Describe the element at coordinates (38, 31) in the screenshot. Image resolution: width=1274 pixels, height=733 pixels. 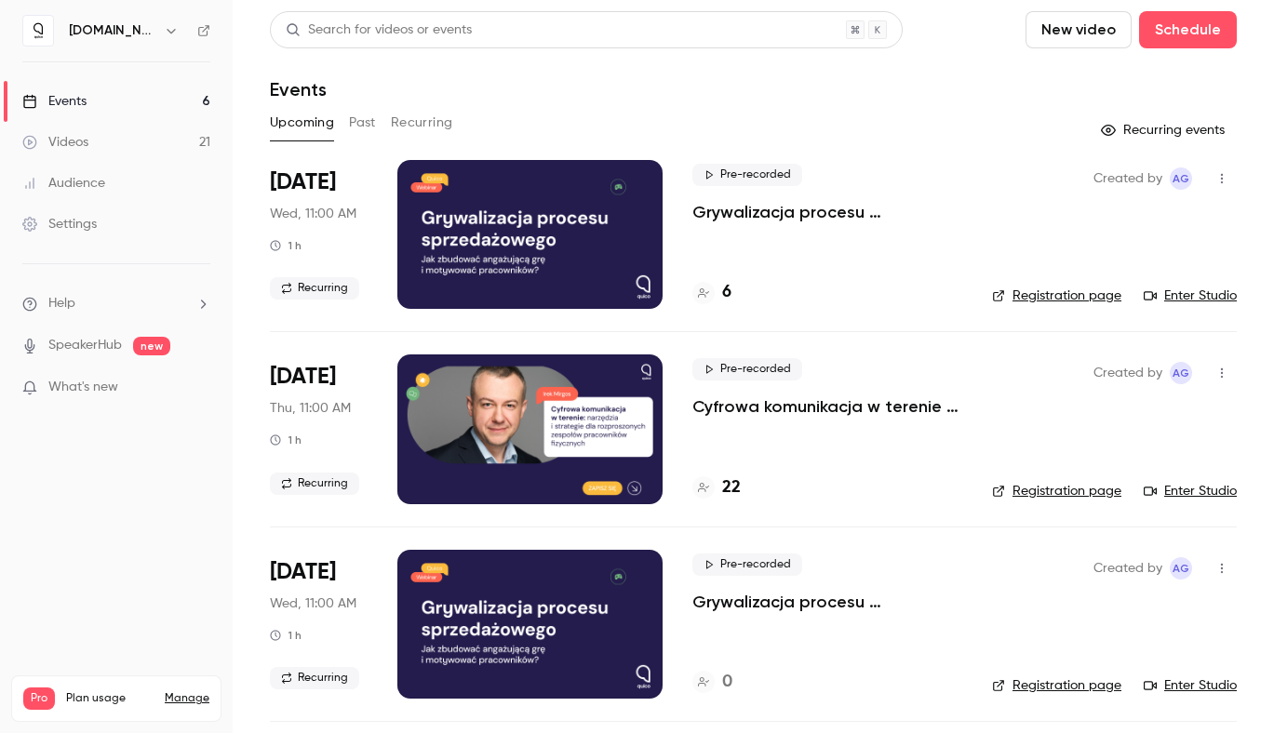
I see `img: quico.io` at that location.